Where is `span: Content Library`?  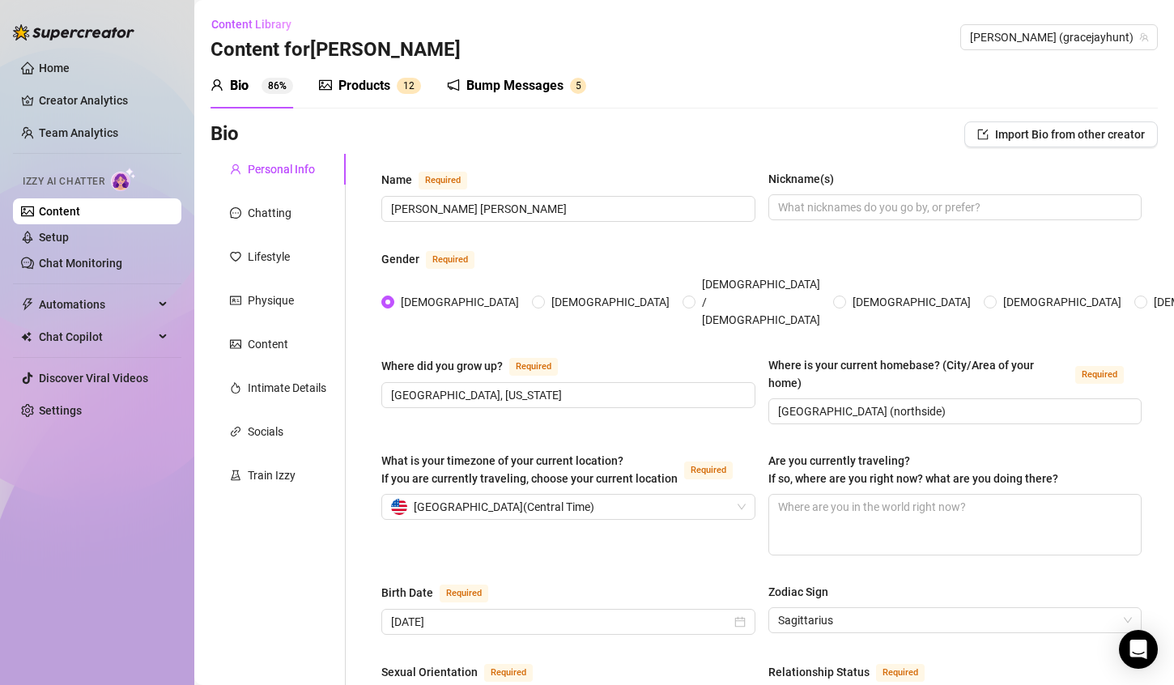 span: Content Library is located at coordinates (251, 24).